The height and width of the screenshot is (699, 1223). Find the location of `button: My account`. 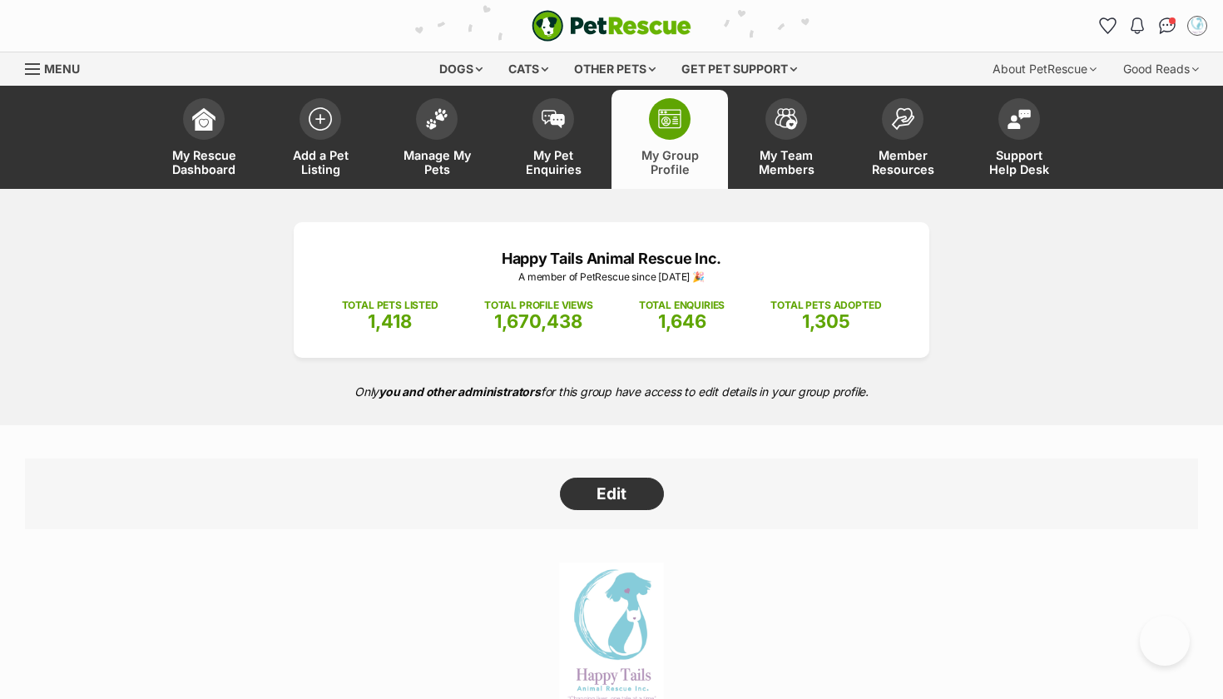

button: My account is located at coordinates (1197, 26).